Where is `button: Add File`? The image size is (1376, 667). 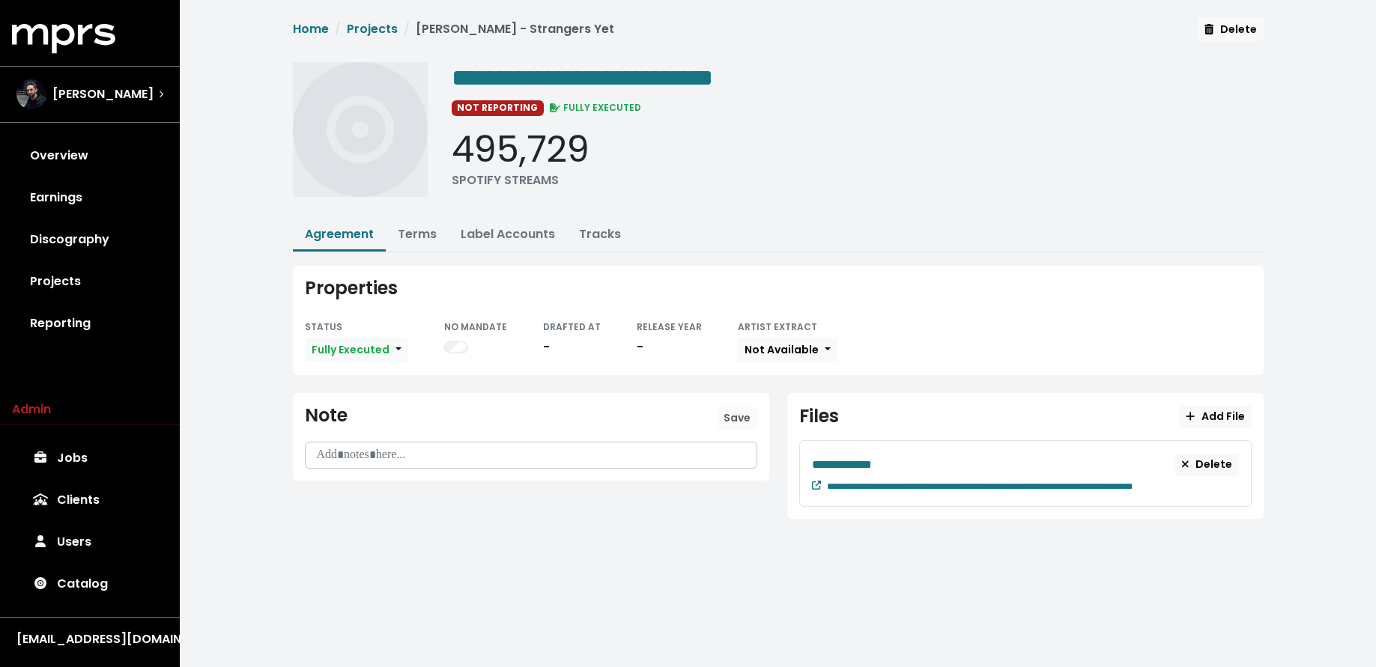 button: Add File is located at coordinates (1215, 416).